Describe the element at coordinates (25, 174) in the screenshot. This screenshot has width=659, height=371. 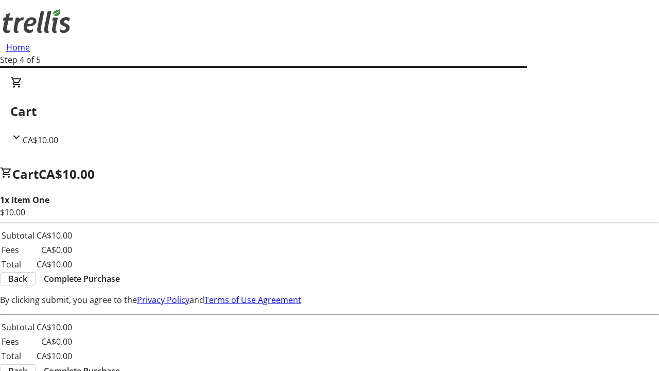
I see `span: Cart` at that location.